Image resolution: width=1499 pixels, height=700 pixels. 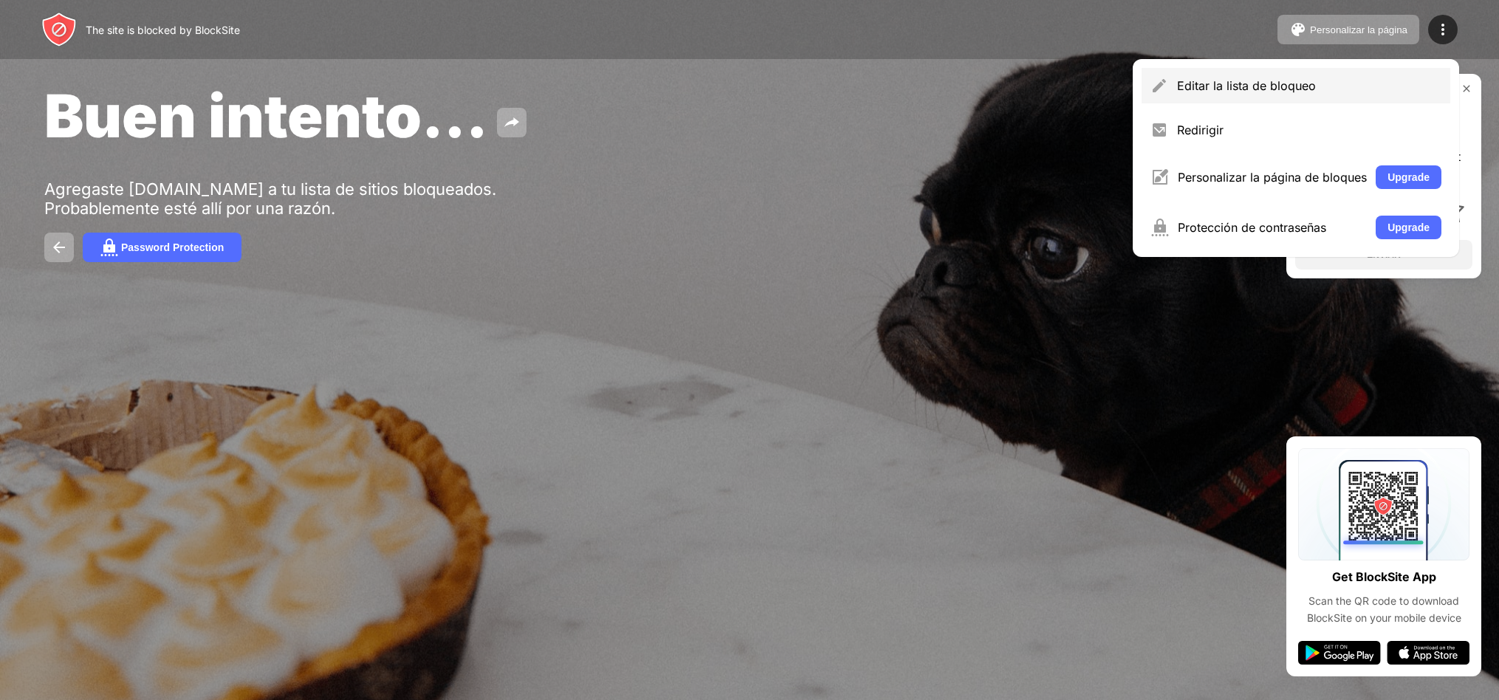 I want to click on img: google-play.svg, so click(x=1339, y=653).